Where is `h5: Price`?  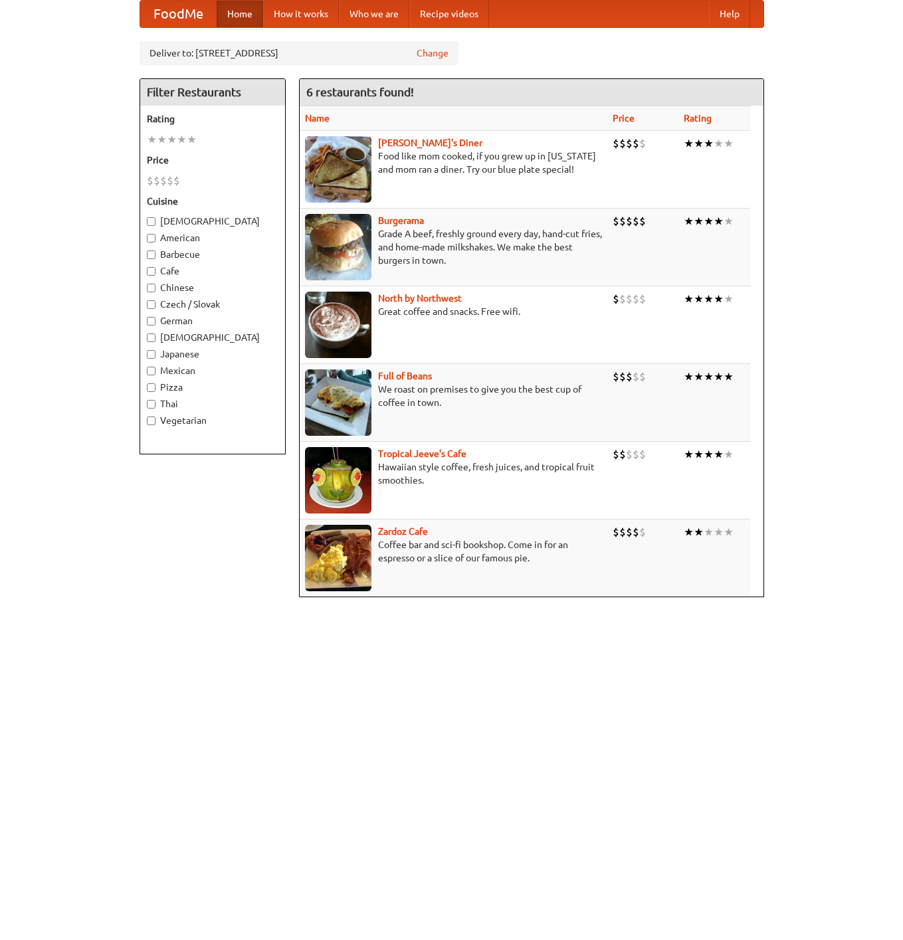 h5: Price is located at coordinates (213, 160).